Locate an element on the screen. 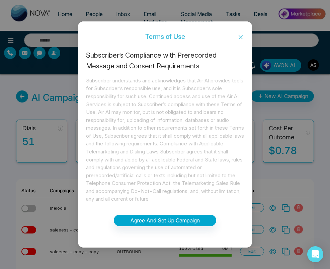  div: Open Intercom Messenger is located at coordinates (315, 254).